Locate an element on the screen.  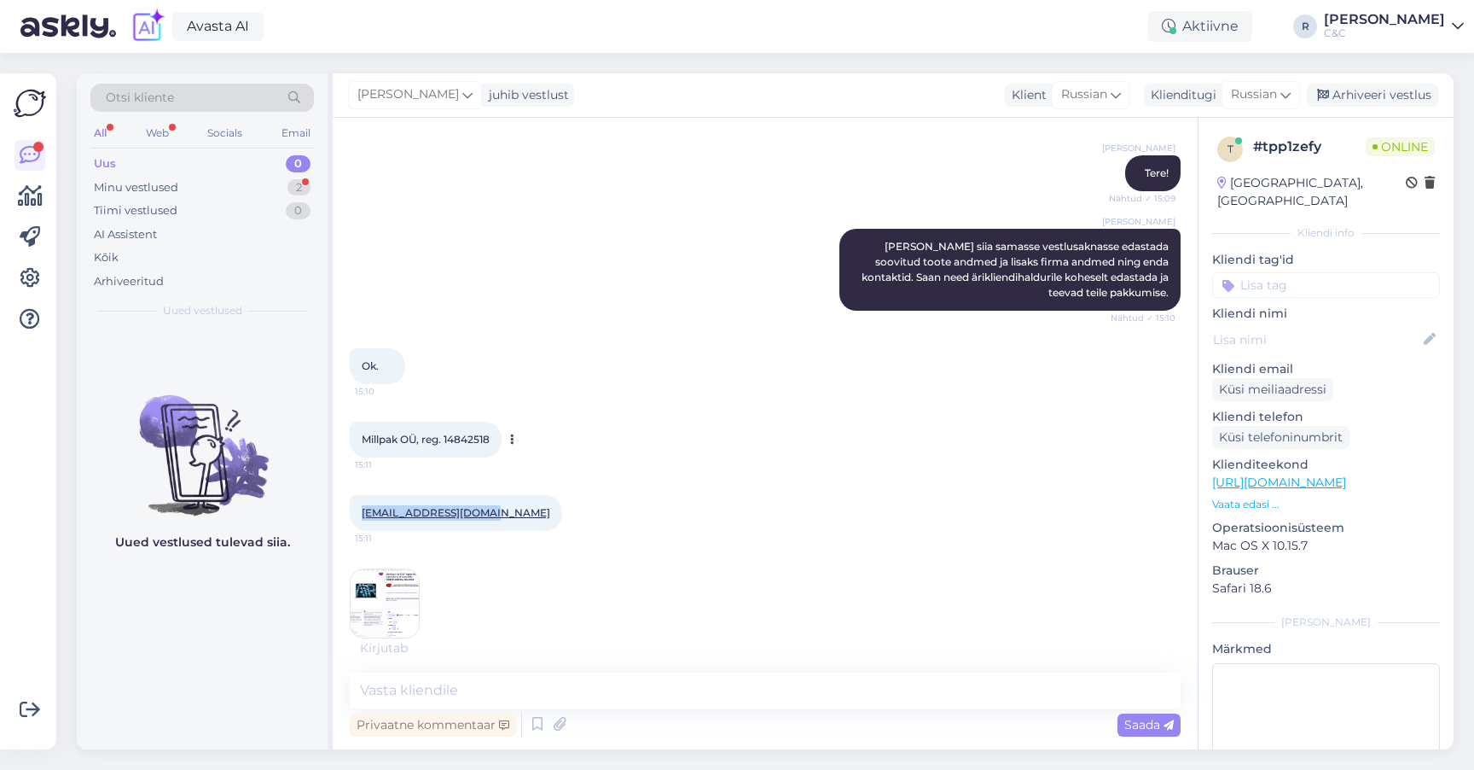
span: Nähtud ✓ 15:09 is located at coordinates (1142, 198).